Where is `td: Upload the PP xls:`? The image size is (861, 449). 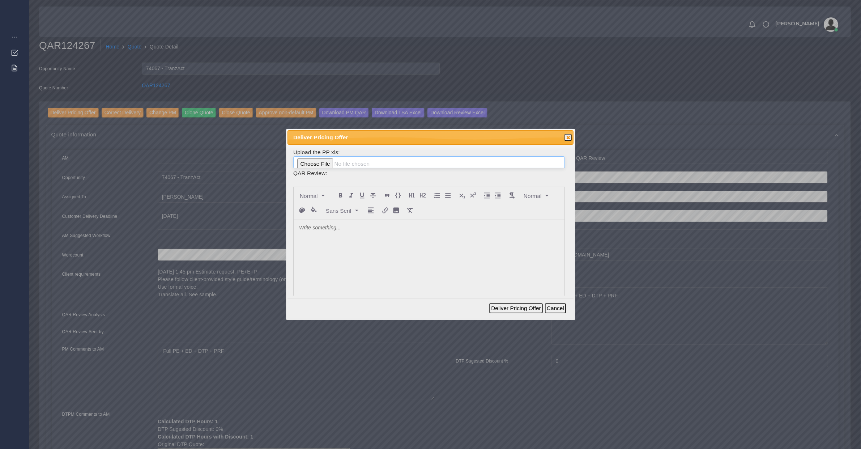
td: Upload the PP xls: is located at coordinates (429, 158).